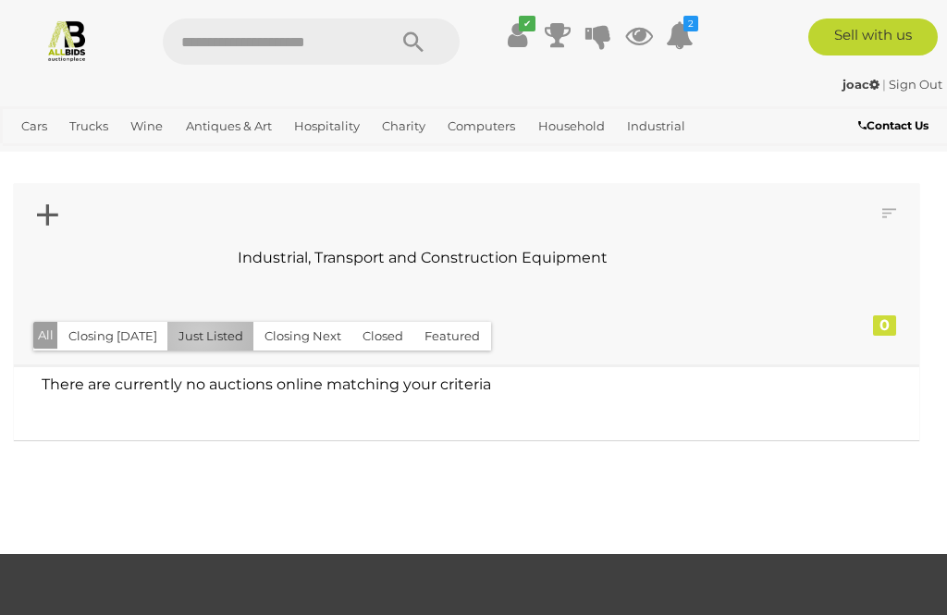 This screenshot has height=615, width=947. Describe the element at coordinates (146, 126) in the screenshot. I see `a: Wine` at that location.